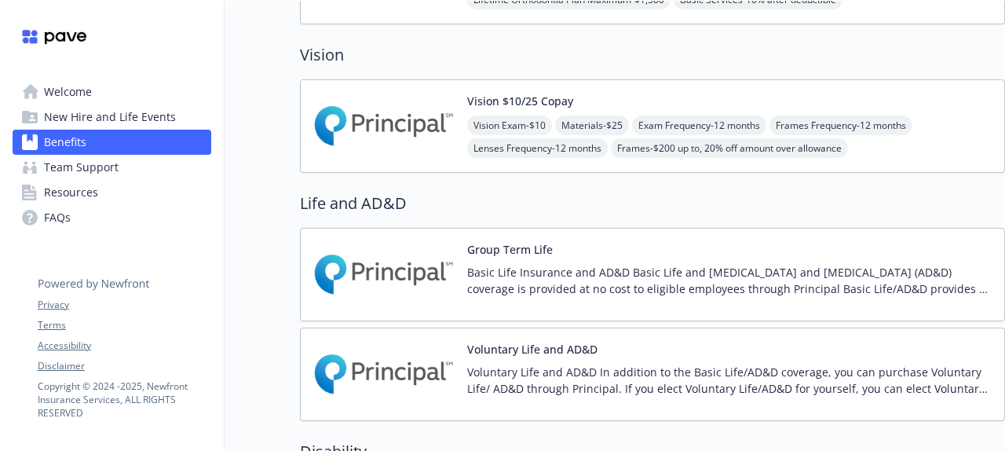  I want to click on span: Frames - $200 up to, 20% off amount over allowance, so click(730, 148).